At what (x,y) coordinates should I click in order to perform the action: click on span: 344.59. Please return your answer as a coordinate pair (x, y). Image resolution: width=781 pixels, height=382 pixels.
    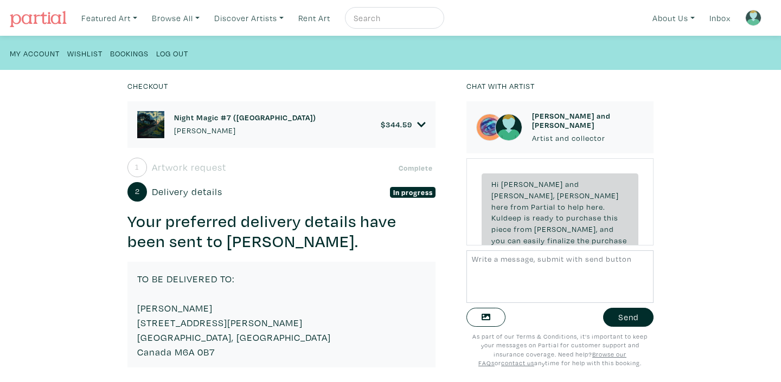
    Looking at the image, I should click on (399, 124).